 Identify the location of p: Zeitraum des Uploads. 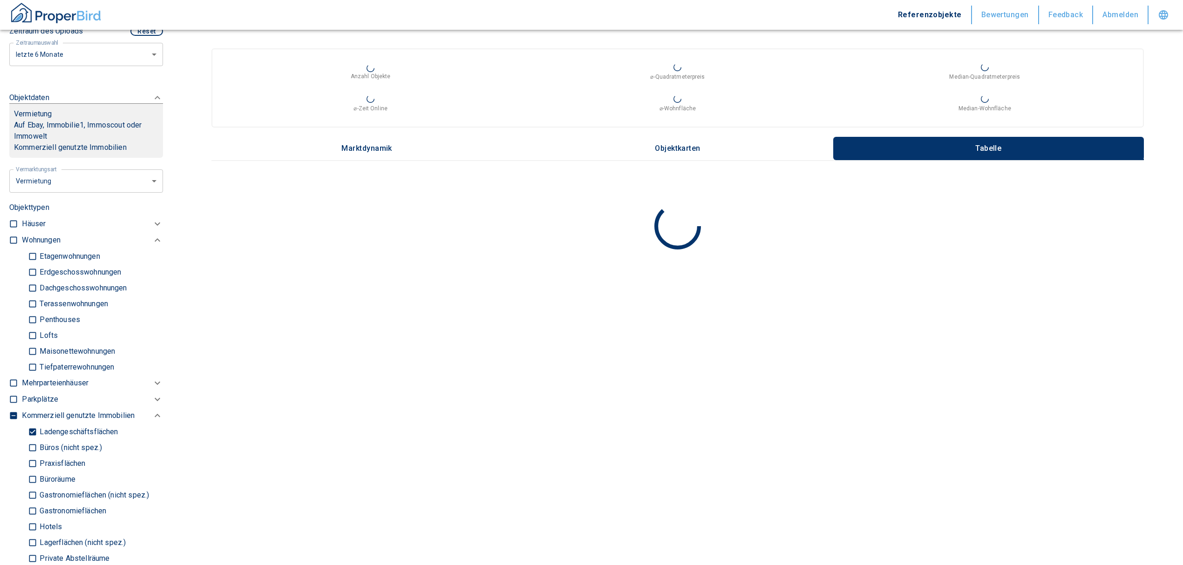
(46, 31).